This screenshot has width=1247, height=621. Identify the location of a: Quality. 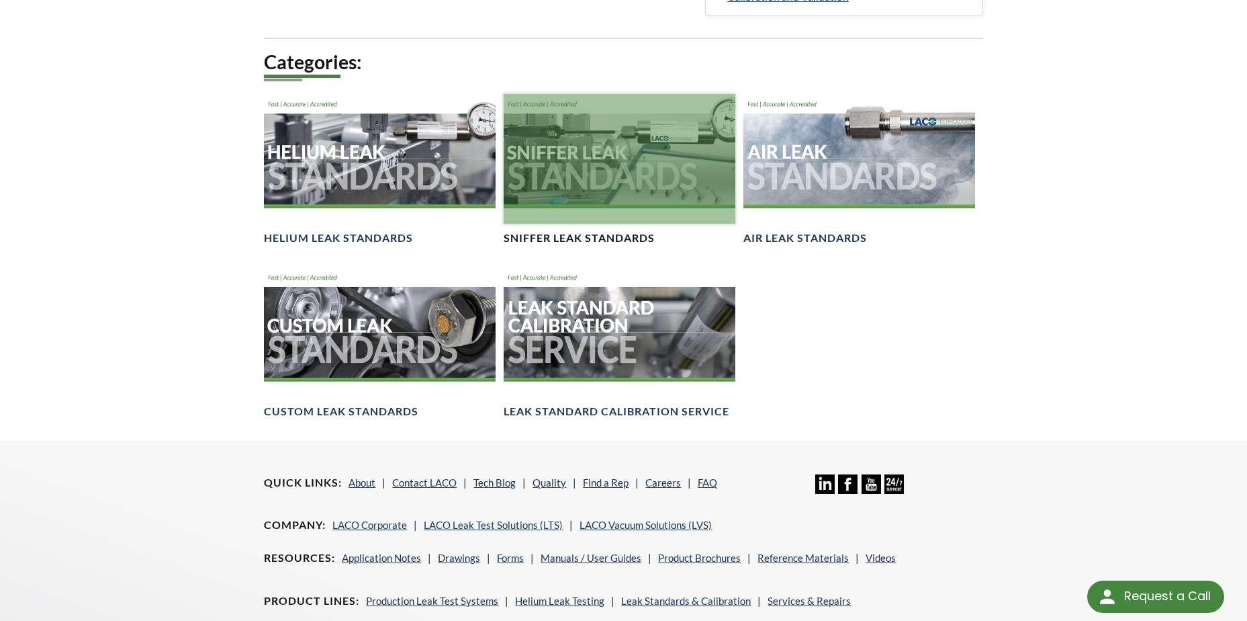
(549, 482).